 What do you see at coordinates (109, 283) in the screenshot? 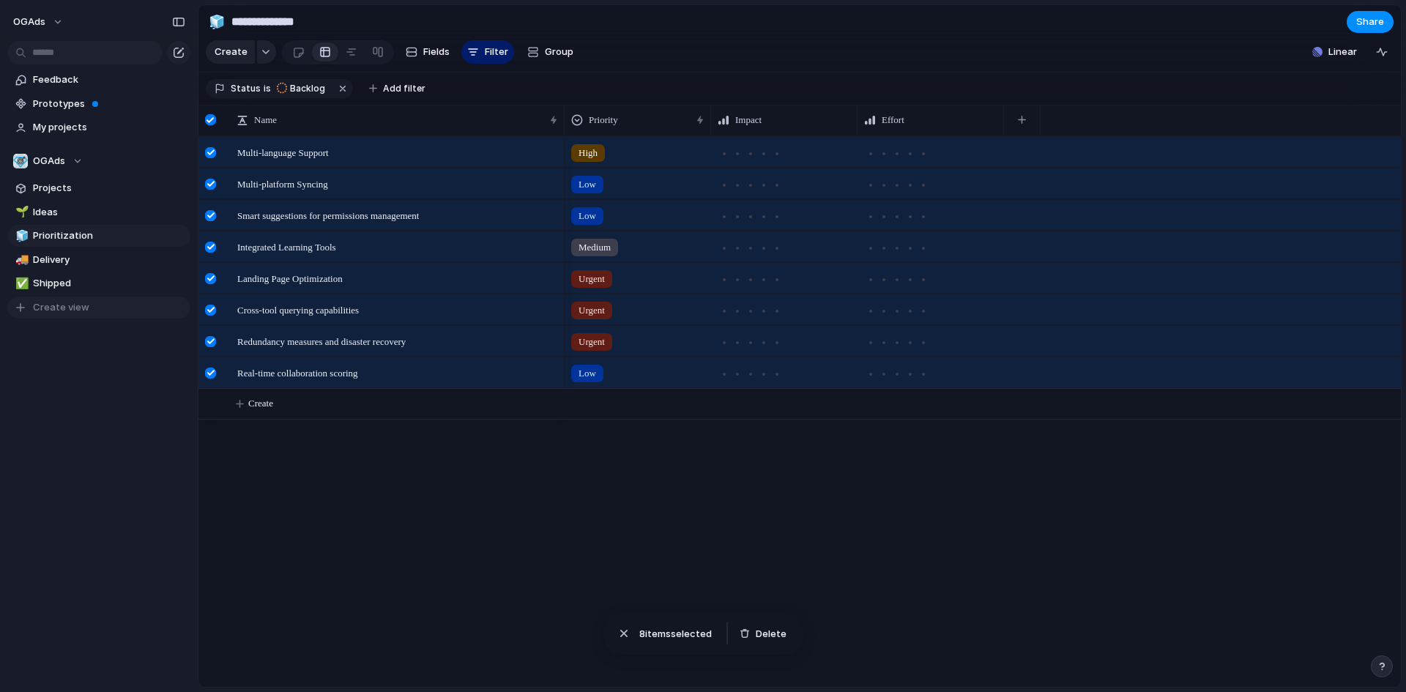
I see `span: Shipped` at bounding box center [109, 283].